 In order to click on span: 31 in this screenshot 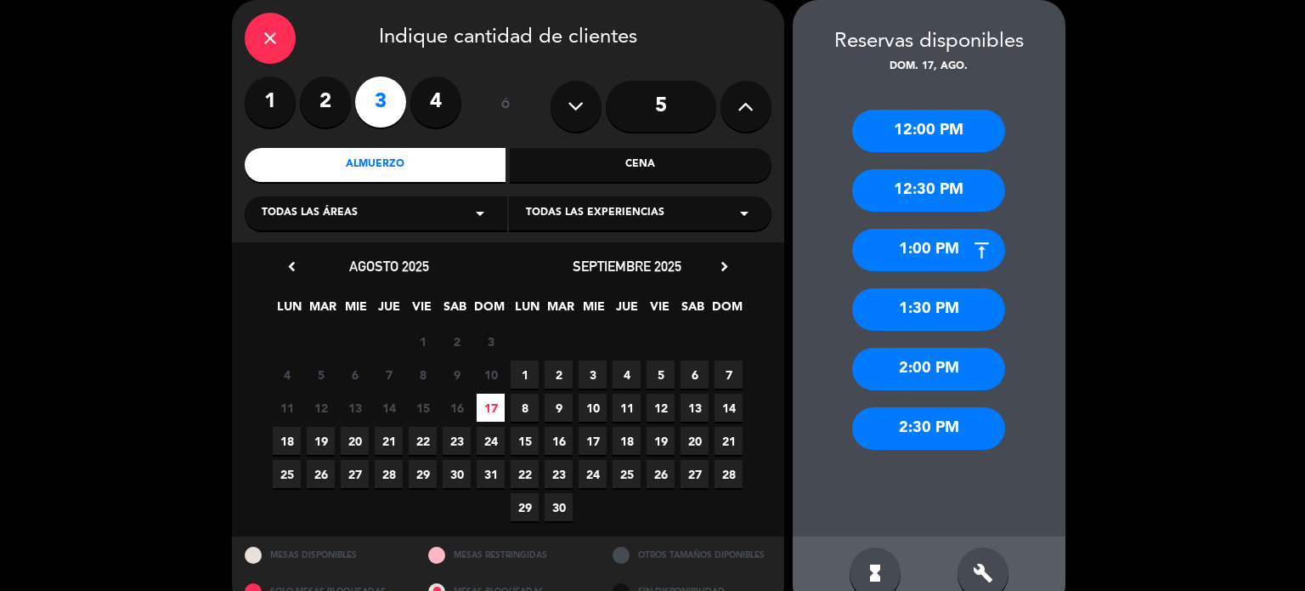, I will do `click(490, 473)`.